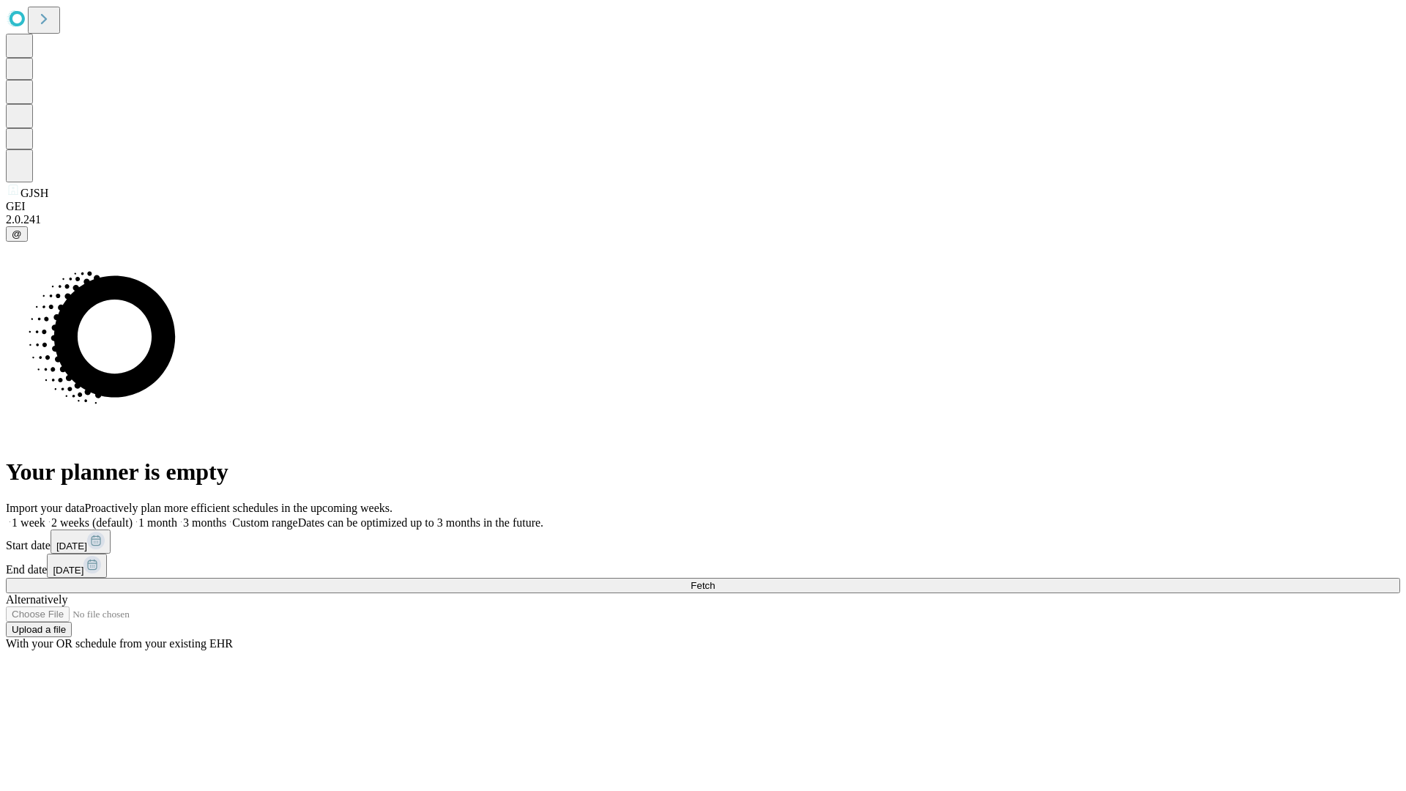 Image resolution: width=1406 pixels, height=791 pixels. Describe the element at coordinates (45, 508) in the screenshot. I see `span: Import your data` at that location.